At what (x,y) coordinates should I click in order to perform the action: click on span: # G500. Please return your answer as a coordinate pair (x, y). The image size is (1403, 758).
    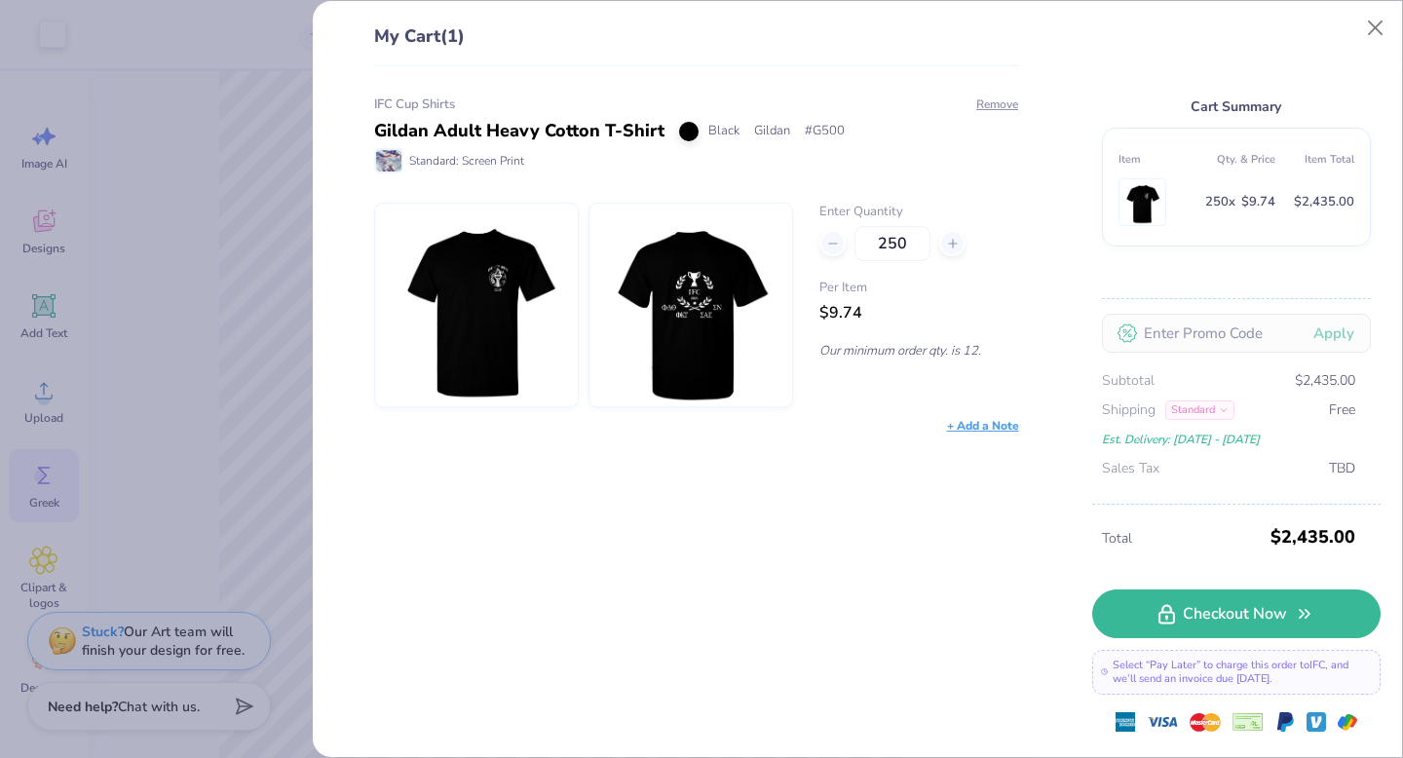
    Looking at the image, I should click on (824, 131).